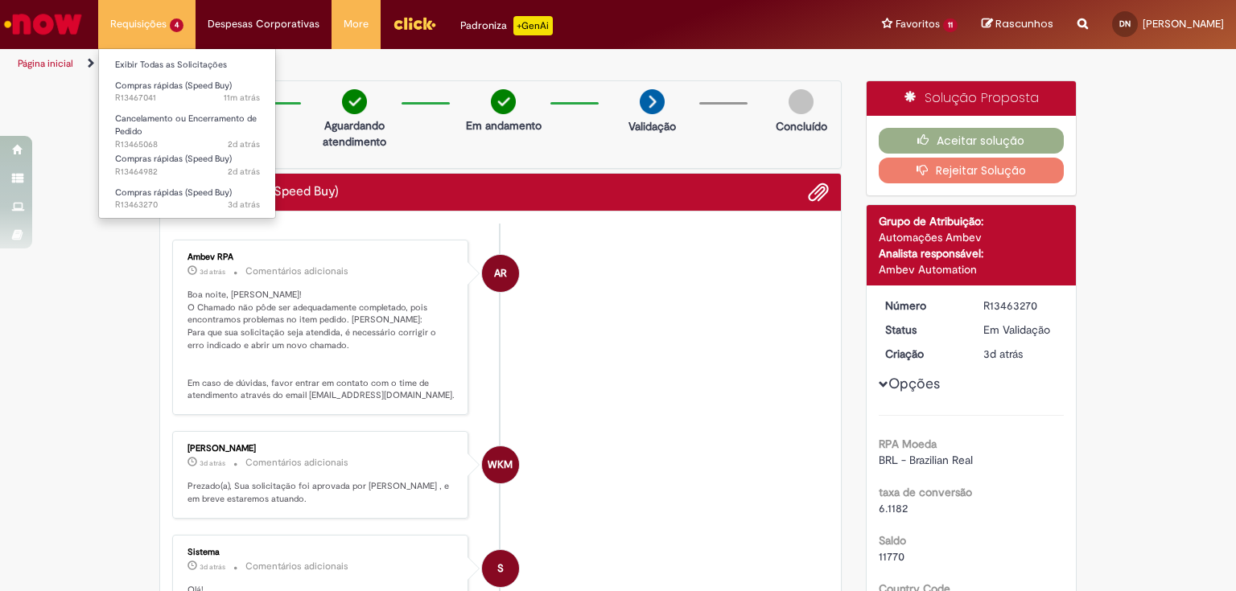 Image resolution: width=1236 pixels, height=591 pixels. What do you see at coordinates (187, 65) in the screenshot?
I see `a: Exibir Todas as Solicitações` at bounding box center [187, 65].